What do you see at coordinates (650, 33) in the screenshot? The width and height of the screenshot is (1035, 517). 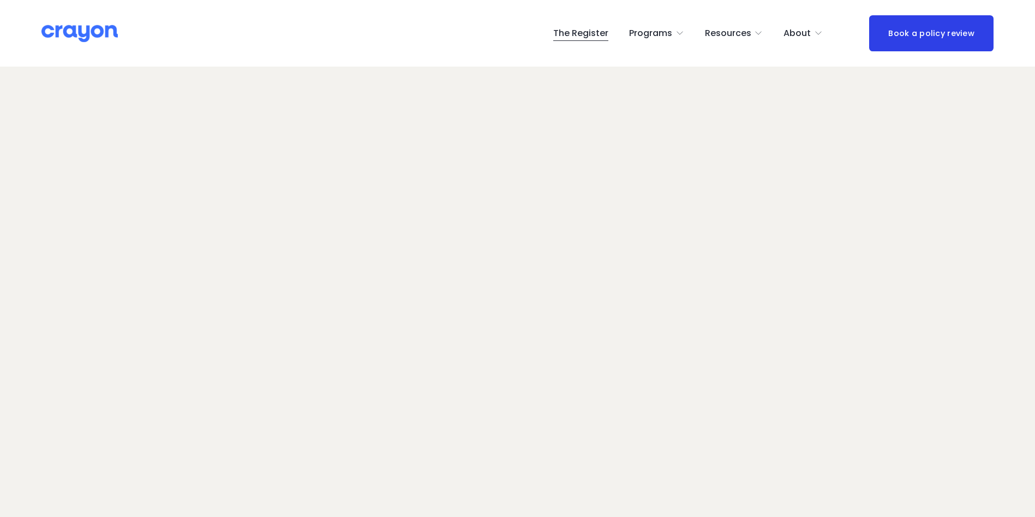 I see `span: Programs` at bounding box center [650, 33].